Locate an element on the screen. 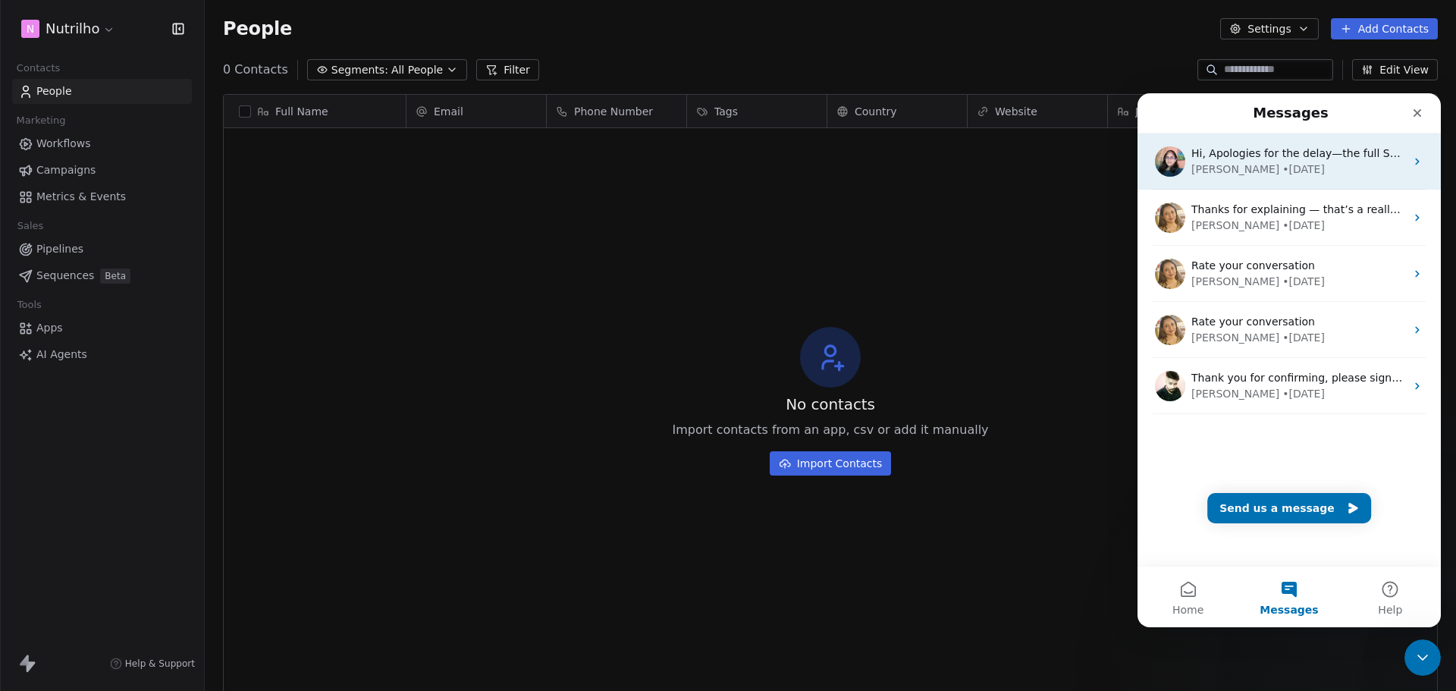  div: Job Title is located at coordinates (1178, 111).